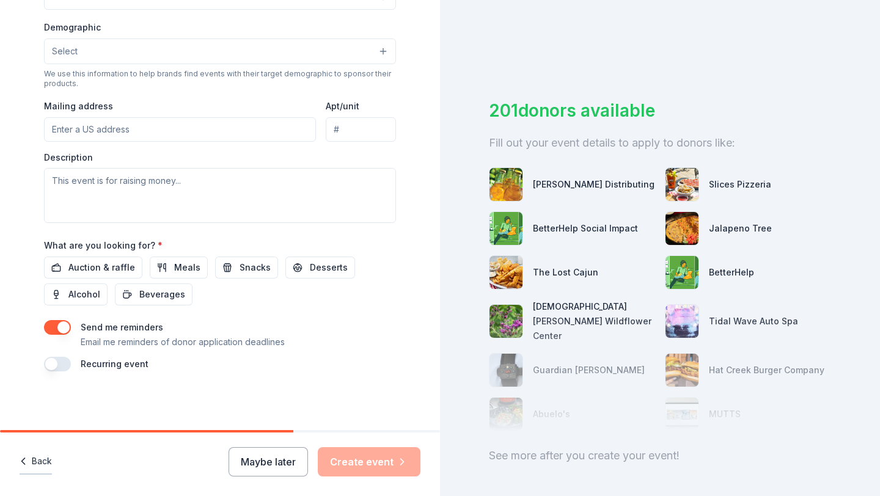 This screenshot has width=880, height=496. I want to click on img: photo for Andrews Distributing, so click(506, 185).